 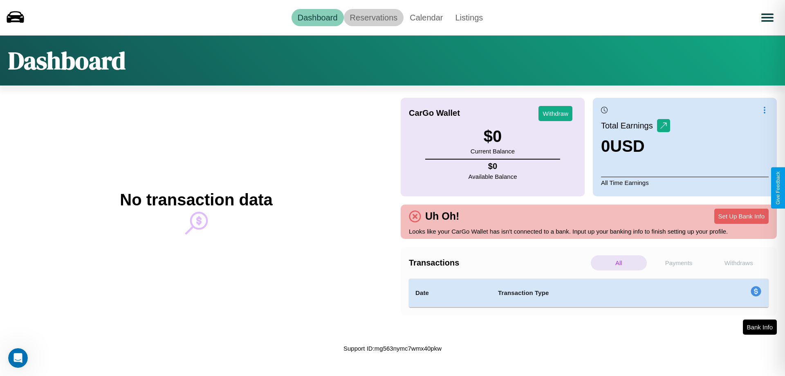 I want to click on h2: No transaction data, so click(x=196, y=200).